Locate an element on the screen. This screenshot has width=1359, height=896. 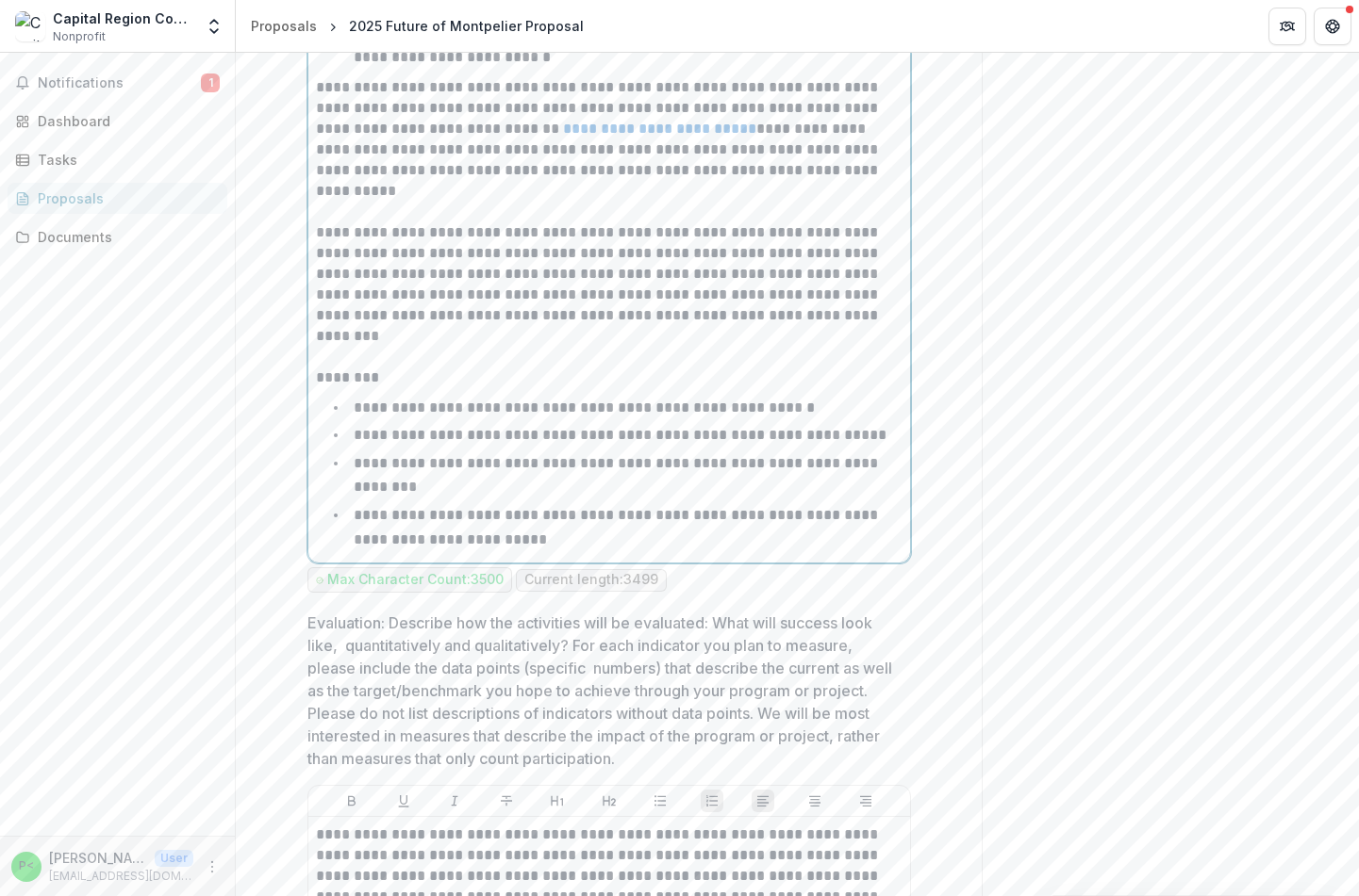
div: 2025 Future of Montpelier Proposal is located at coordinates (466, 26).